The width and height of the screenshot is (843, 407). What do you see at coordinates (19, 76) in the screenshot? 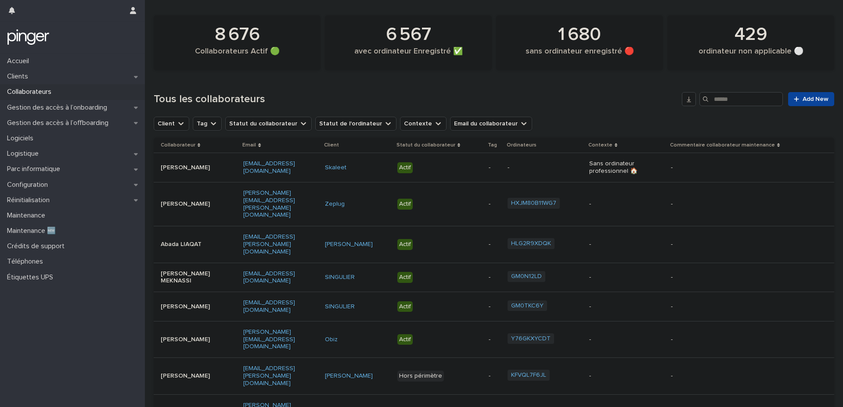
I see `p: Clients` at bounding box center [19, 76].